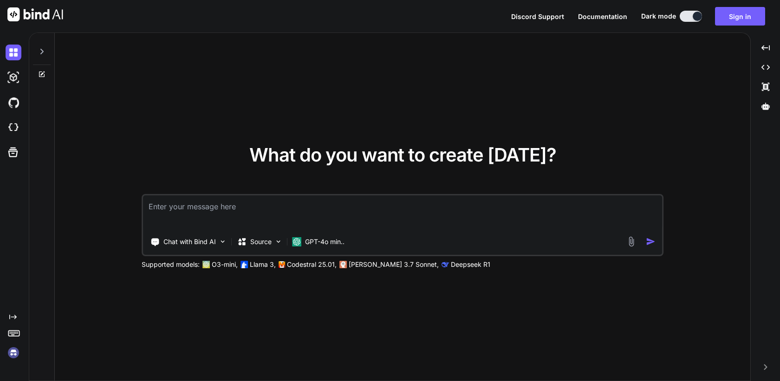 The height and width of the screenshot is (381, 780). I want to click on p: O3-mini,, so click(225, 265).